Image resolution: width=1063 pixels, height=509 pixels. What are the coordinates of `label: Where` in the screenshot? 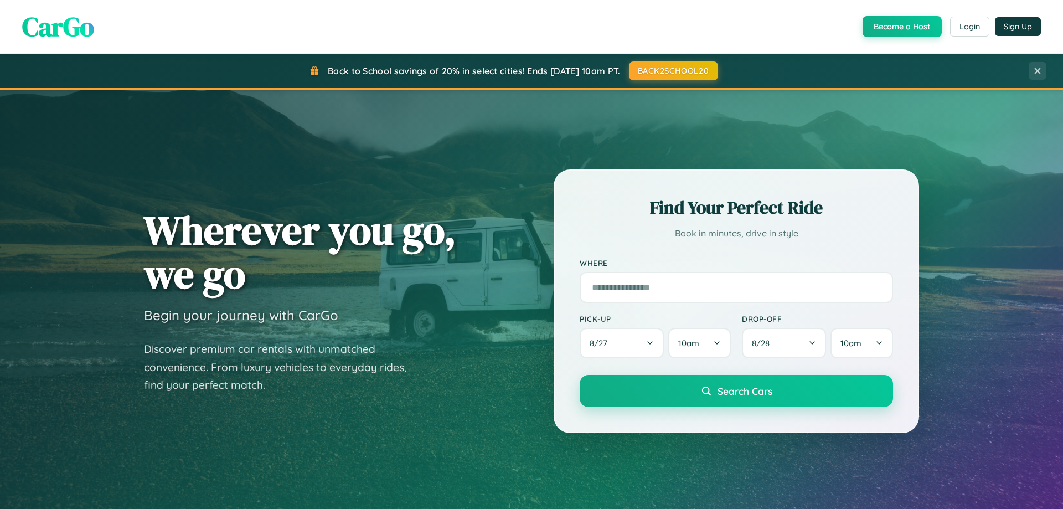 It's located at (736, 262).